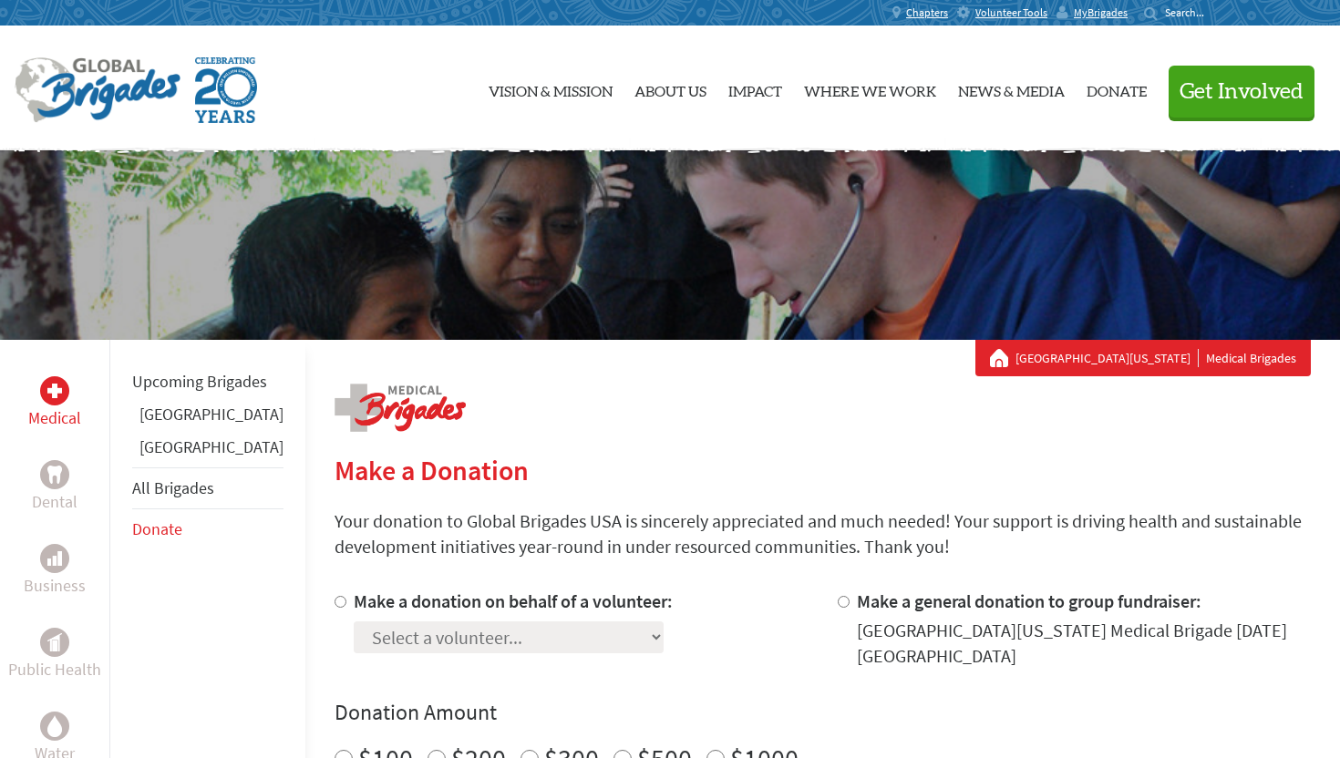  Describe the element at coordinates (55, 727) in the screenshot. I see `div: Water` at that location.